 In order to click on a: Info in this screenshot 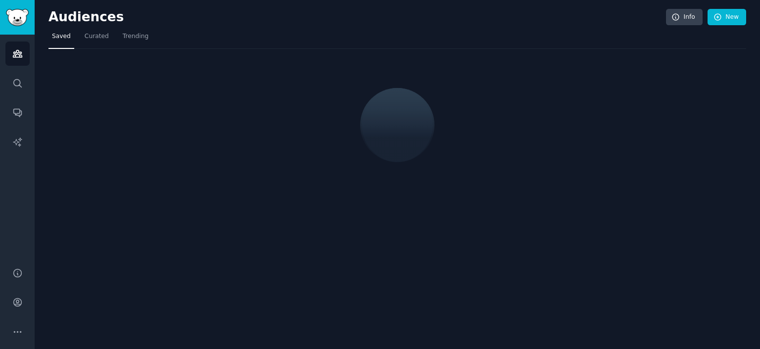, I will do `click(685, 17)`.